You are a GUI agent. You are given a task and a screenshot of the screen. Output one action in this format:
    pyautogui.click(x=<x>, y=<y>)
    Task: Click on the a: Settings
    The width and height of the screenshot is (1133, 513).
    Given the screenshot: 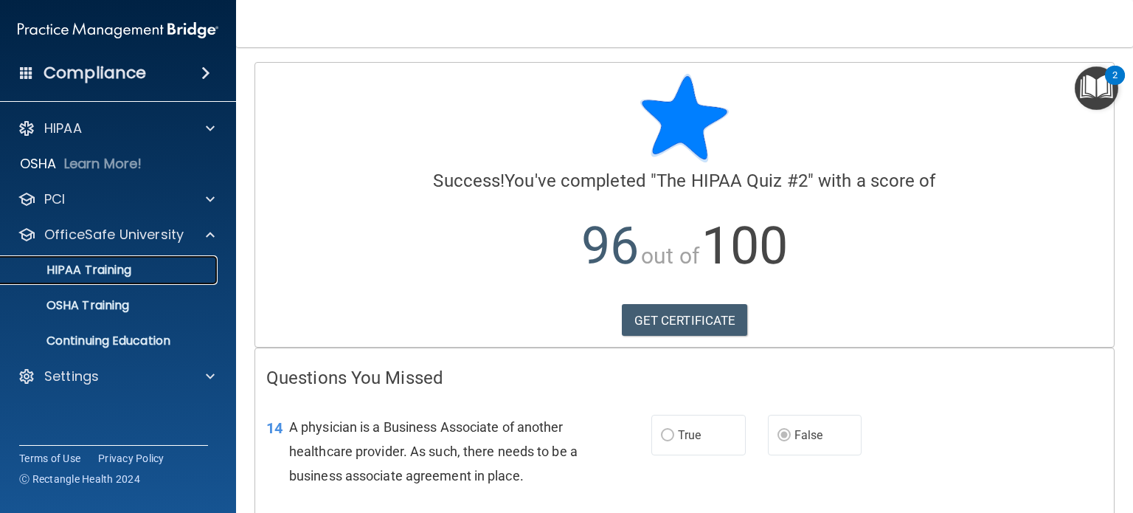 What is the action you would take?
    pyautogui.click(x=116, y=376)
    